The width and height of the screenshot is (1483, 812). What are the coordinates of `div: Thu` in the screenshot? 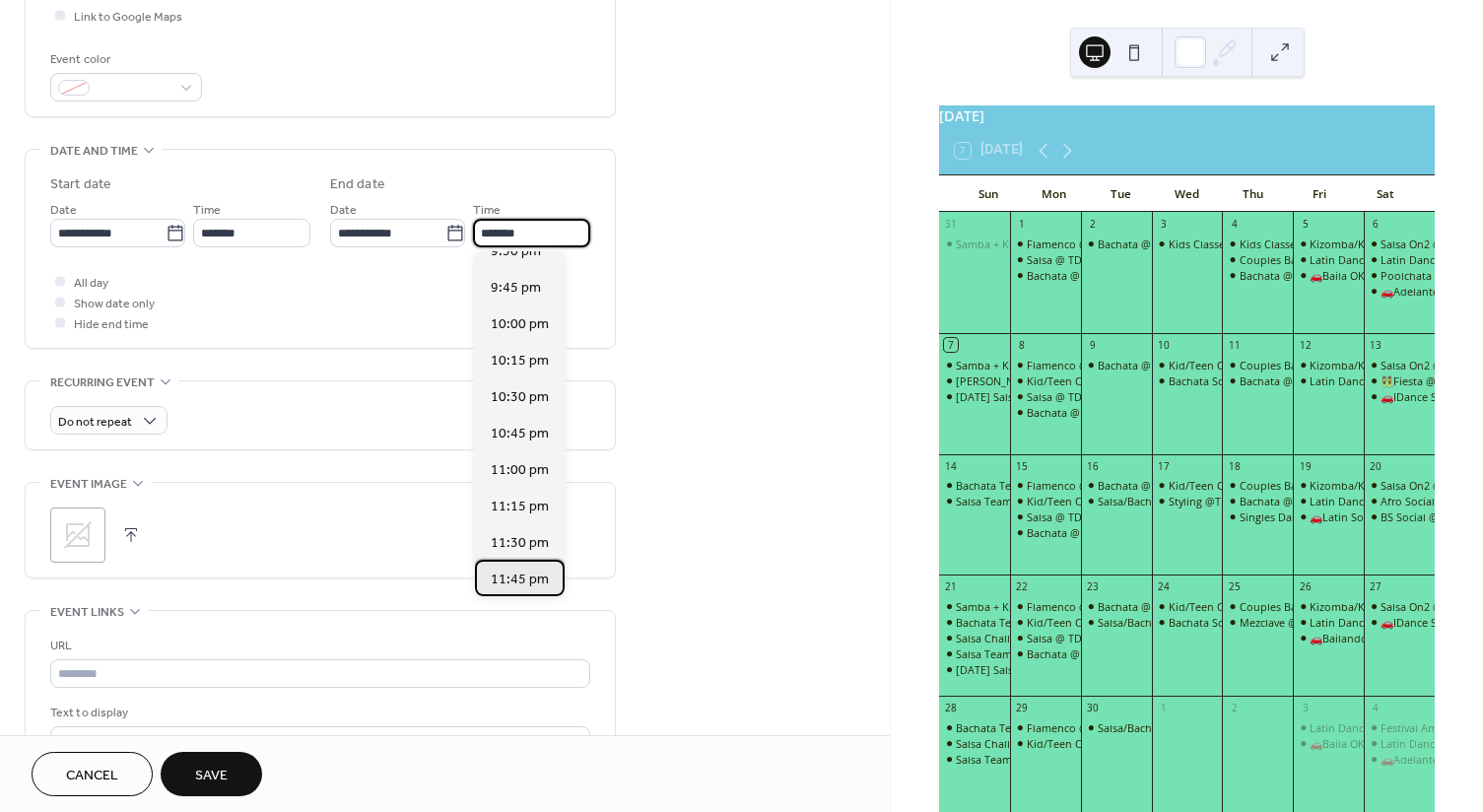 It's located at (1252, 194).